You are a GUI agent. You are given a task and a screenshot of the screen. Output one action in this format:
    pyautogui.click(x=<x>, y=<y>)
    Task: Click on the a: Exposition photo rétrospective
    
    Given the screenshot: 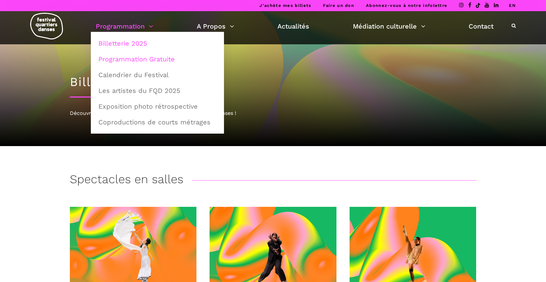 What is the action you would take?
    pyautogui.click(x=157, y=106)
    